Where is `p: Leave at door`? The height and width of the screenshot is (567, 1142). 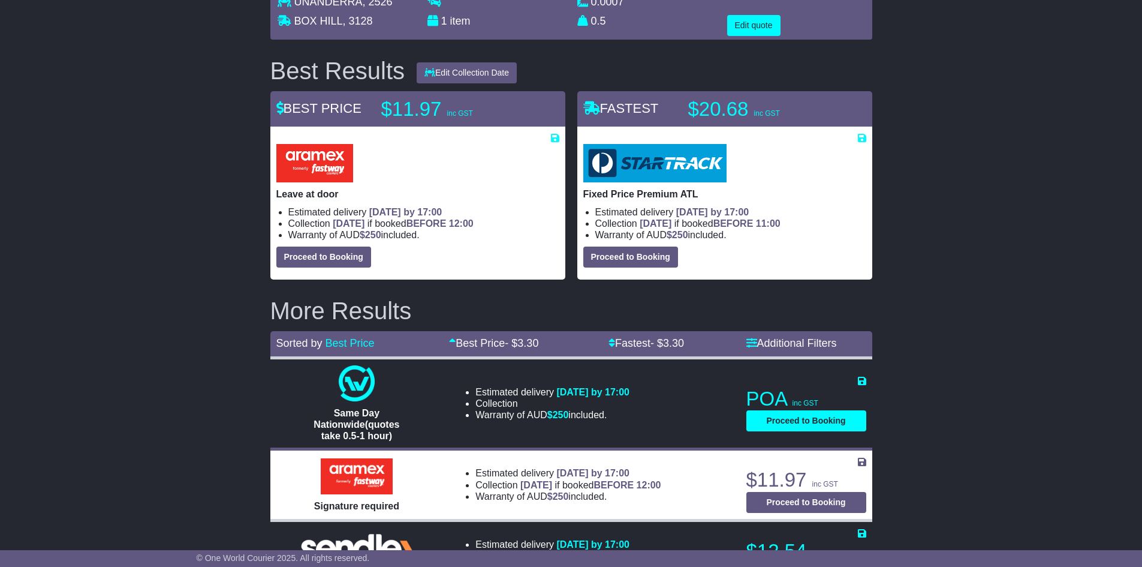
p: Leave at door is located at coordinates (418, 194).